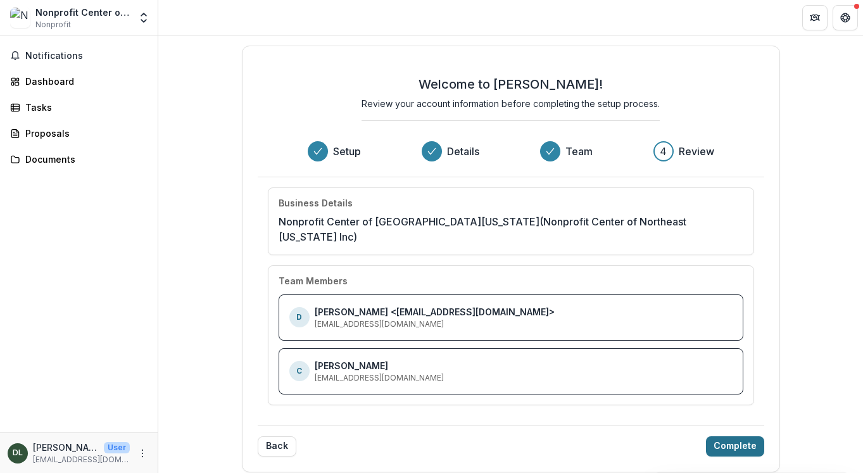 Image resolution: width=863 pixels, height=473 pixels. What do you see at coordinates (84, 107) in the screenshot?
I see `div: Tasks` at bounding box center [84, 107].